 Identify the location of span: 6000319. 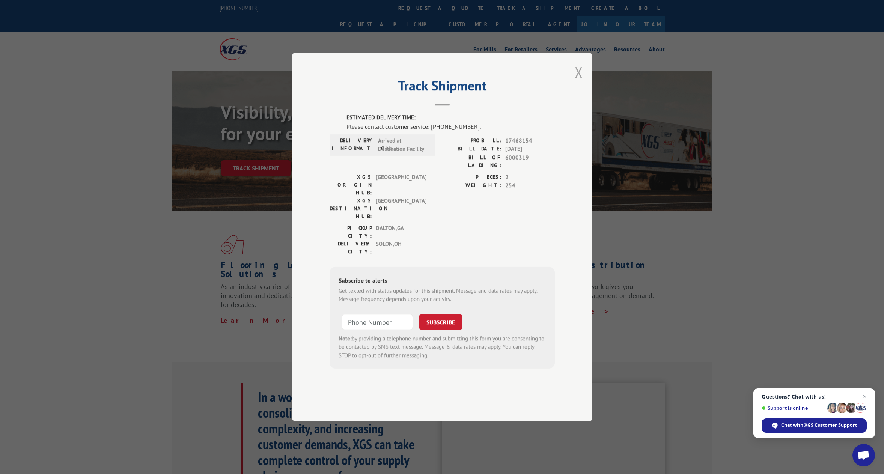
(530, 161).